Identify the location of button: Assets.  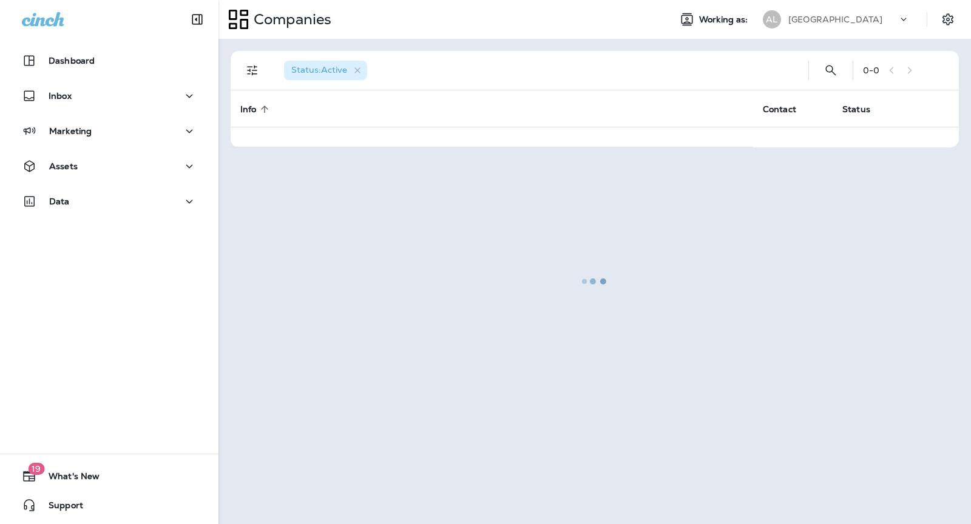
(109, 166).